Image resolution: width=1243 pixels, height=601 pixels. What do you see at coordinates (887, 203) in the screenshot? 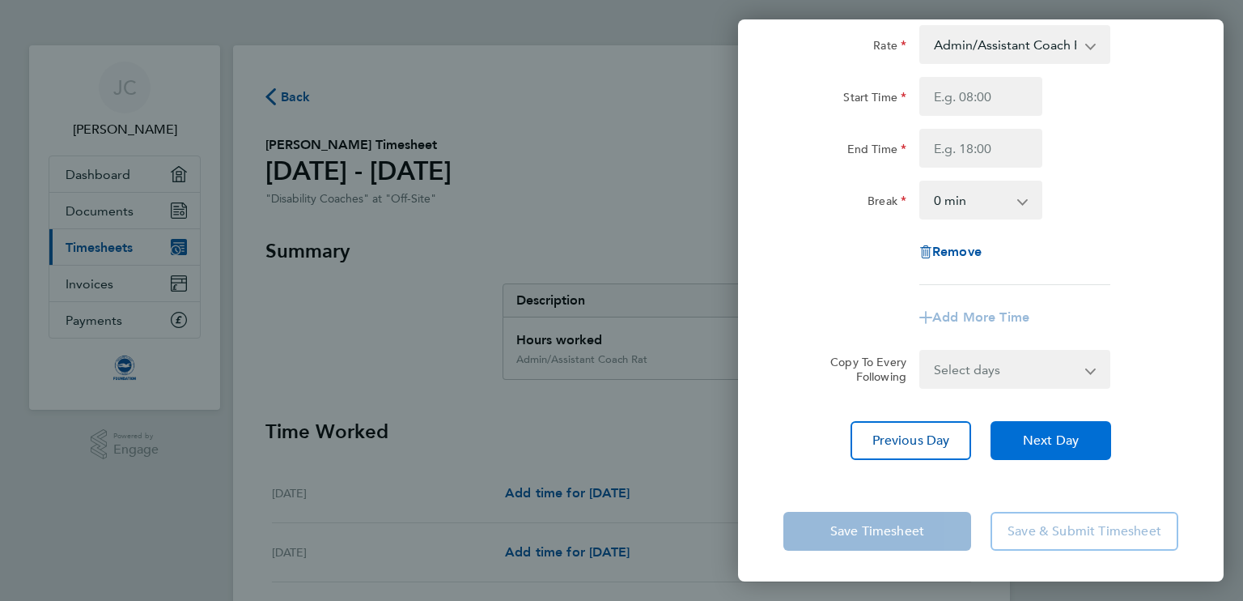
I see `label: Break` at bounding box center [887, 203].